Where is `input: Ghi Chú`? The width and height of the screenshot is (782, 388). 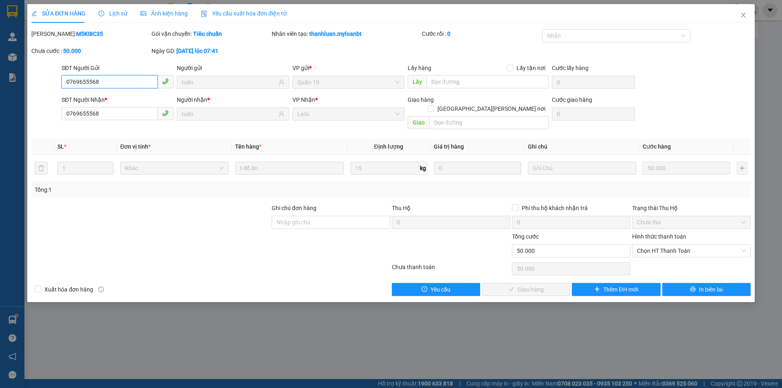
input: Ghi Chú is located at coordinates (582, 168).